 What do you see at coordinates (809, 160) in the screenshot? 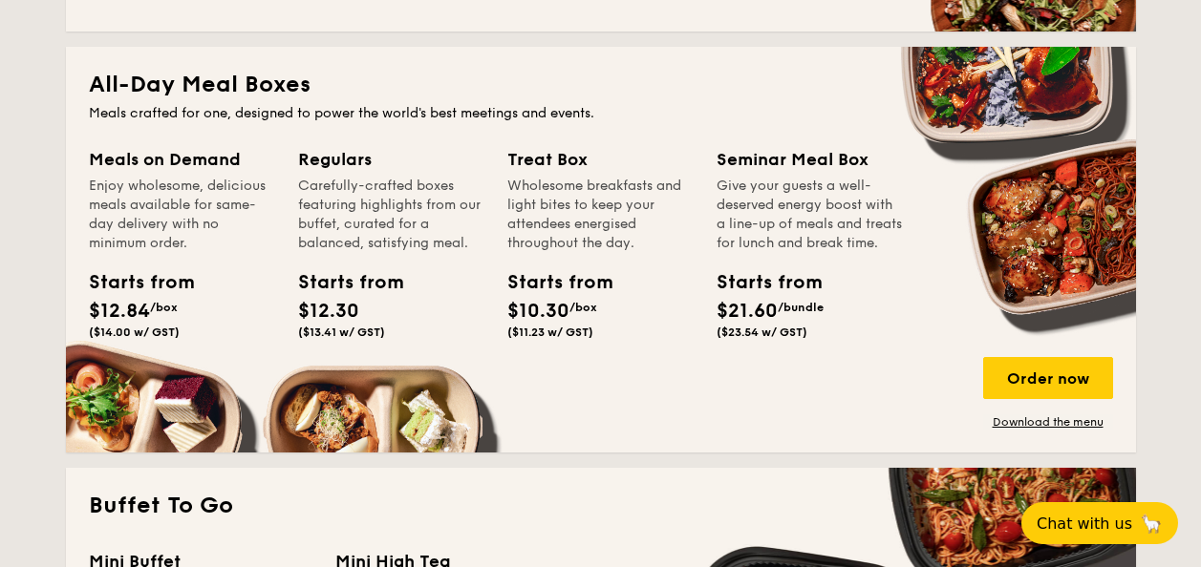
I see `div: Seminar Meal Box` at bounding box center [809, 160].